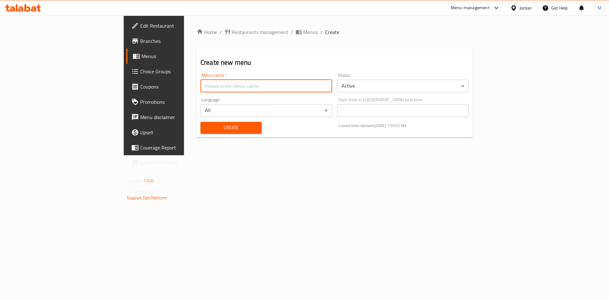  What do you see at coordinates (180, 102) in the screenshot?
I see `span: Promotions` at bounding box center [180, 102].